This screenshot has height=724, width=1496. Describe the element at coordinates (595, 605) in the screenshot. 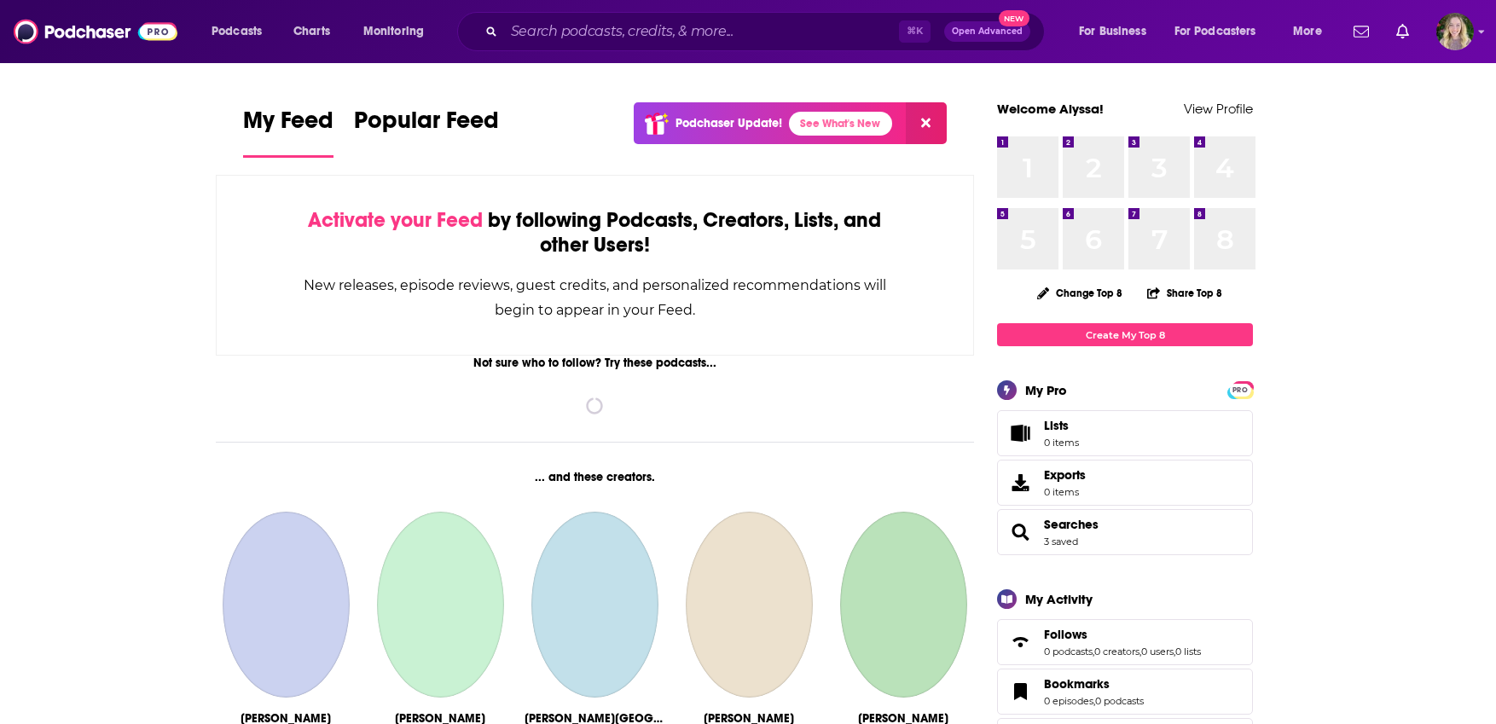

I see `a: J.D. Farag` at that location.